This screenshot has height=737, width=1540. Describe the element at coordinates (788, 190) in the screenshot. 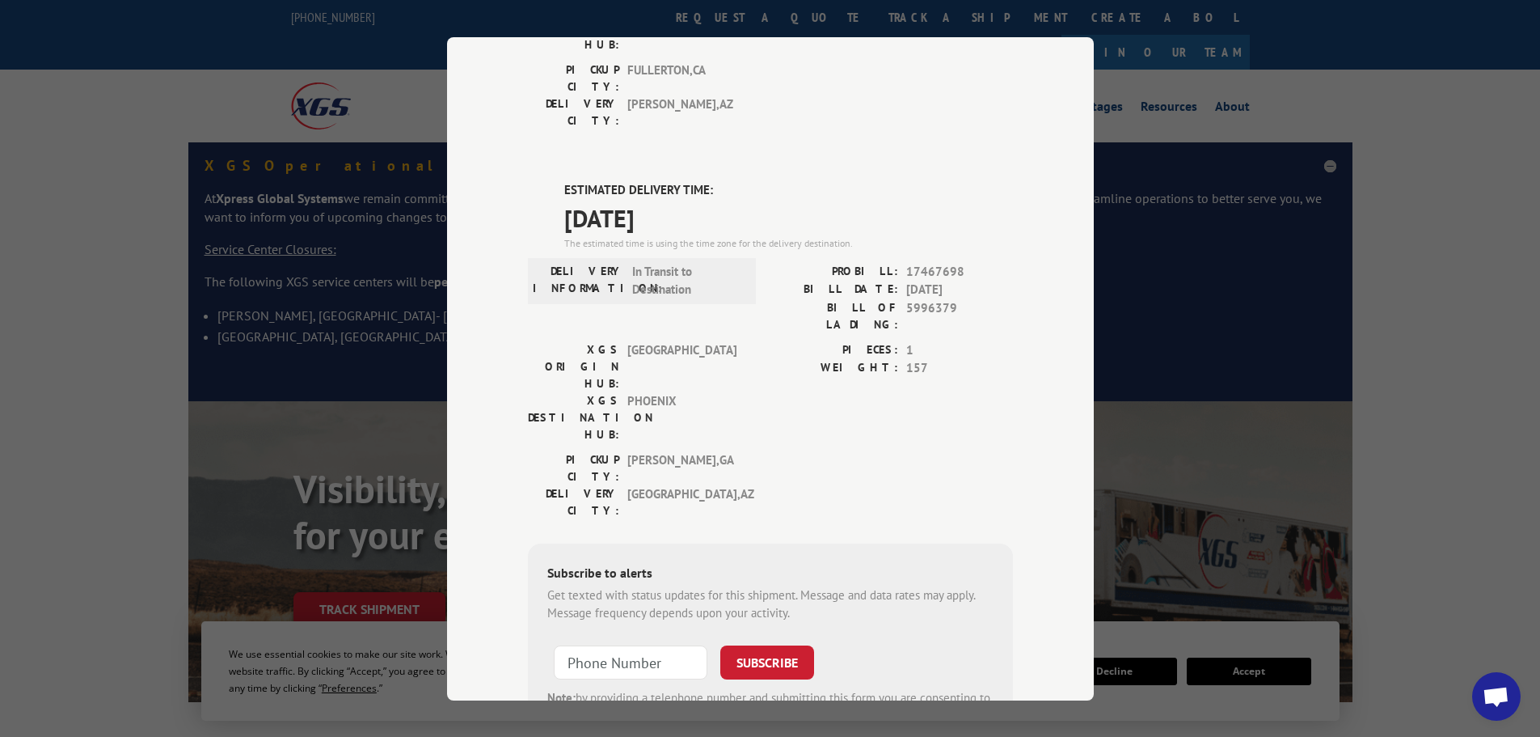

I see `label: ESTIMATED DELIVERY TIME:` at that location.